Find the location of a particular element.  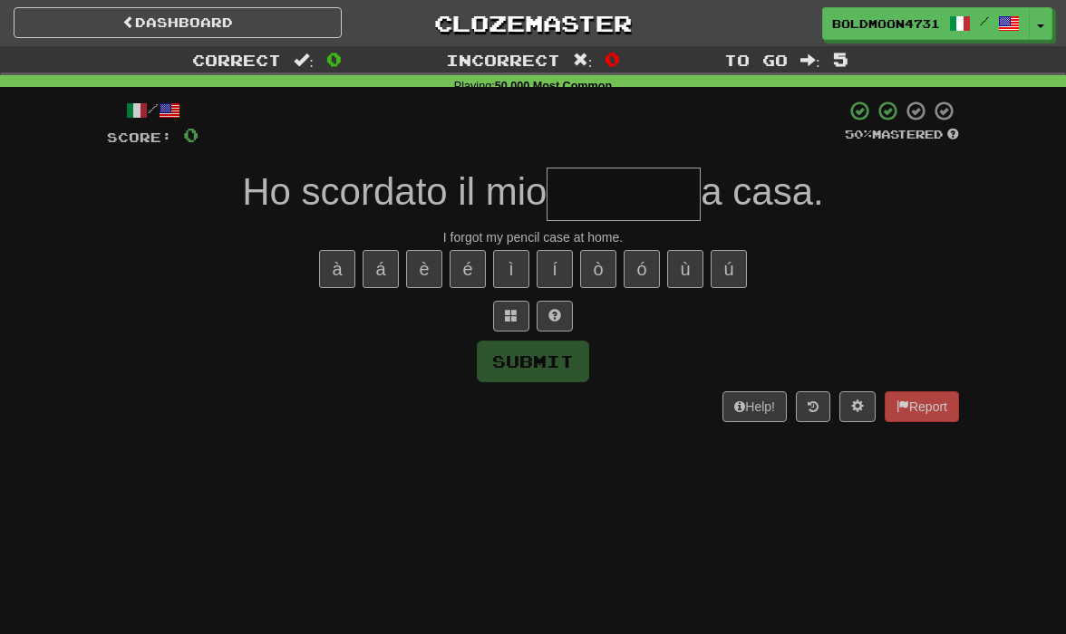

span: Incorrect is located at coordinates (503, 60).